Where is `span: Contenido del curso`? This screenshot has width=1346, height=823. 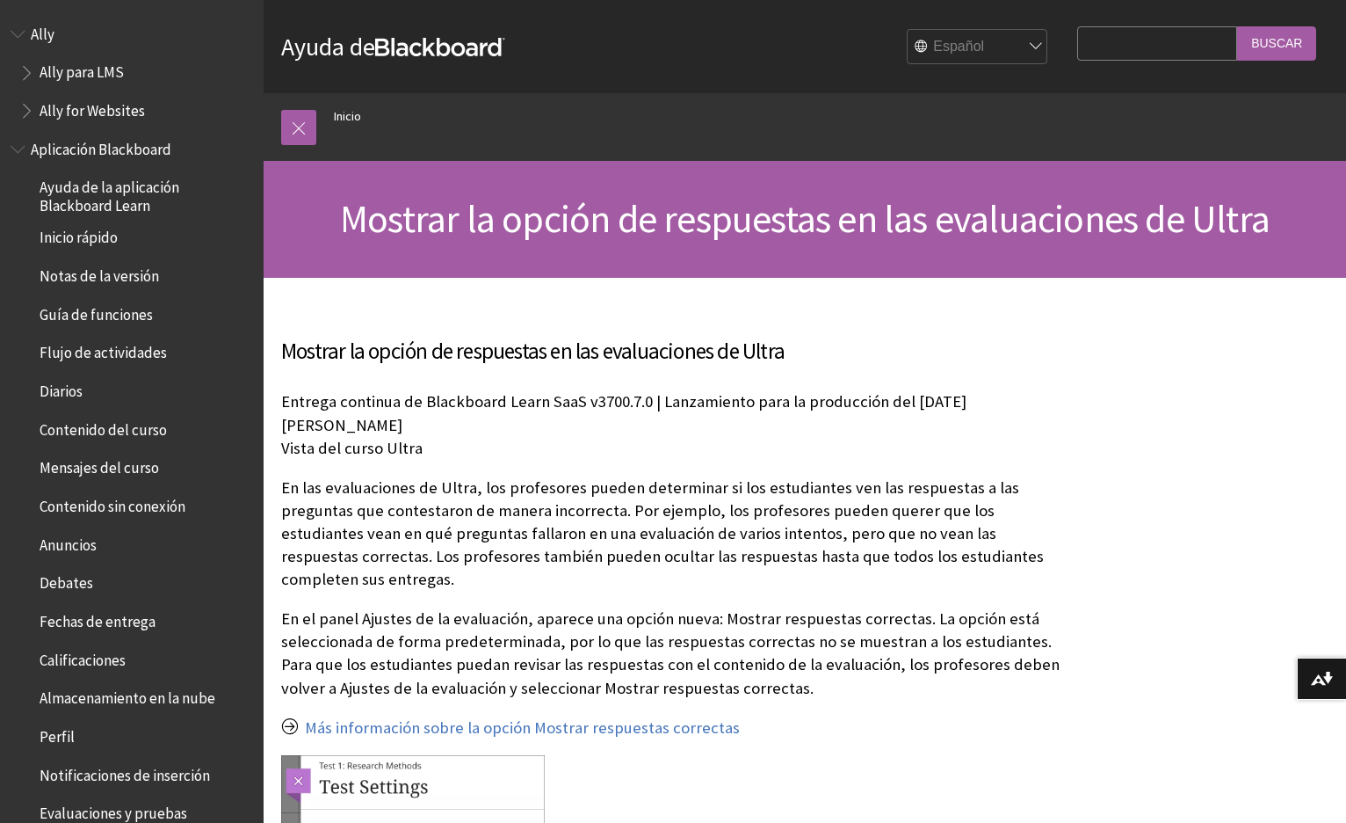
span: Contenido del curso is located at coordinates (103, 426).